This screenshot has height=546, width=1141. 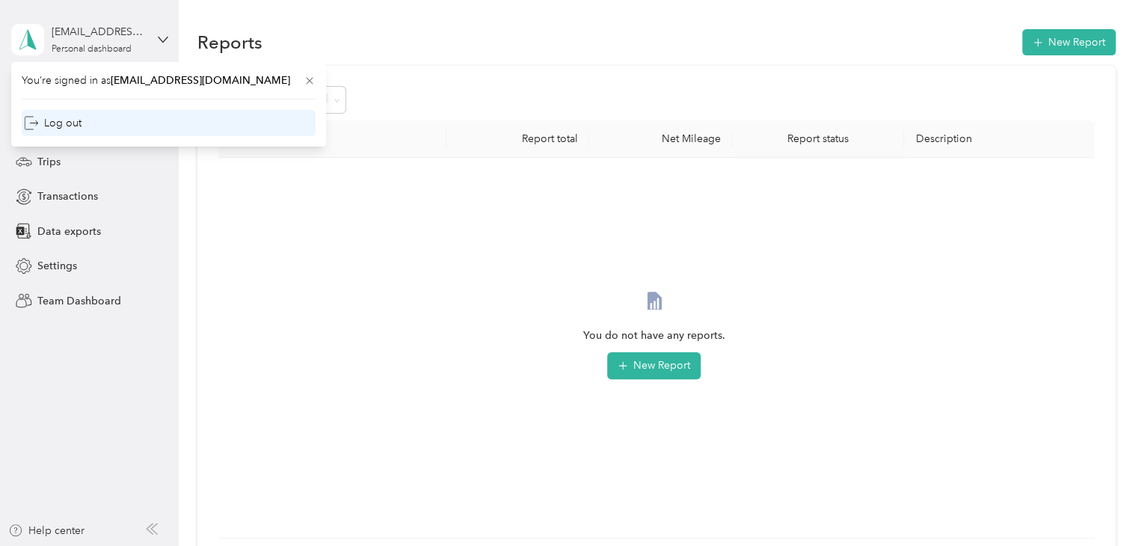 I want to click on span: Trips, so click(x=49, y=162).